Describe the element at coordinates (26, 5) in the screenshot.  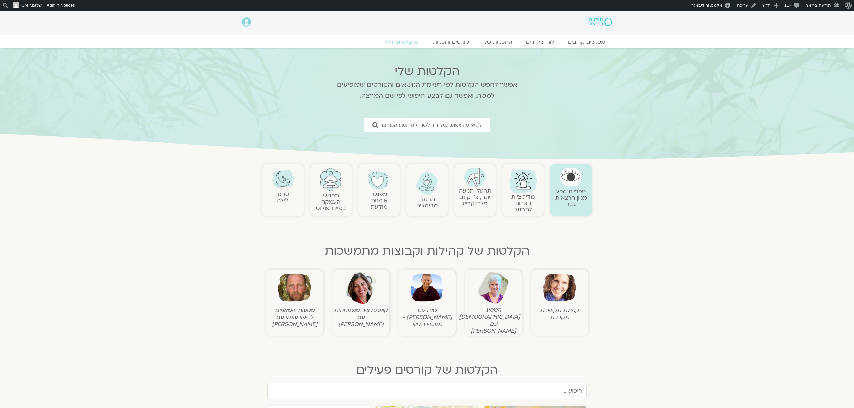
I see `span: Greif` at that location.